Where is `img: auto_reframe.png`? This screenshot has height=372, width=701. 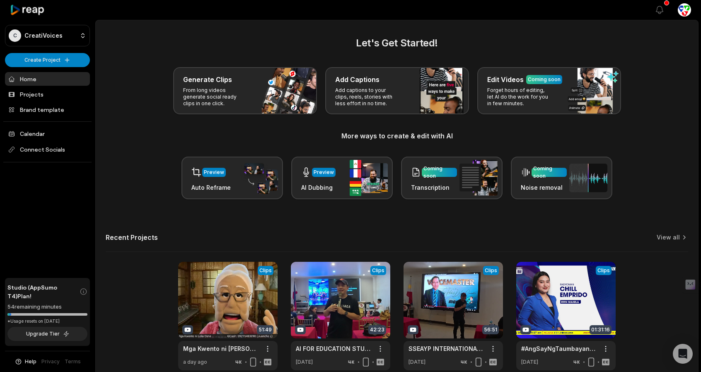 img: auto_reframe.png is located at coordinates (259, 178).